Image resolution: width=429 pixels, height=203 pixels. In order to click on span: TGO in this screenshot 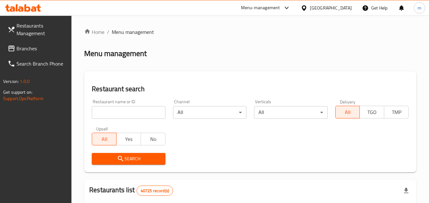, I will do `click(371, 112)`.